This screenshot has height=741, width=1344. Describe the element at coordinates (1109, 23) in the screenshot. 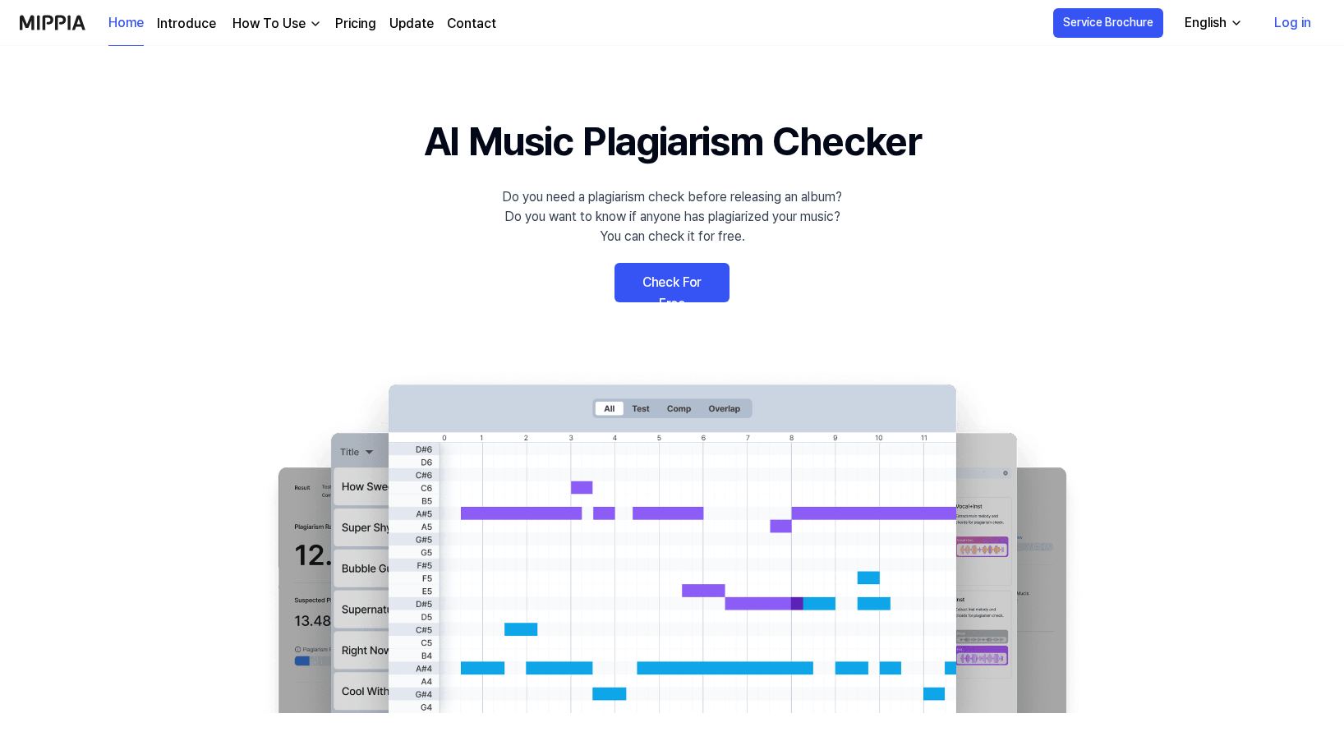

I see `a: Service Brochure` at that location.